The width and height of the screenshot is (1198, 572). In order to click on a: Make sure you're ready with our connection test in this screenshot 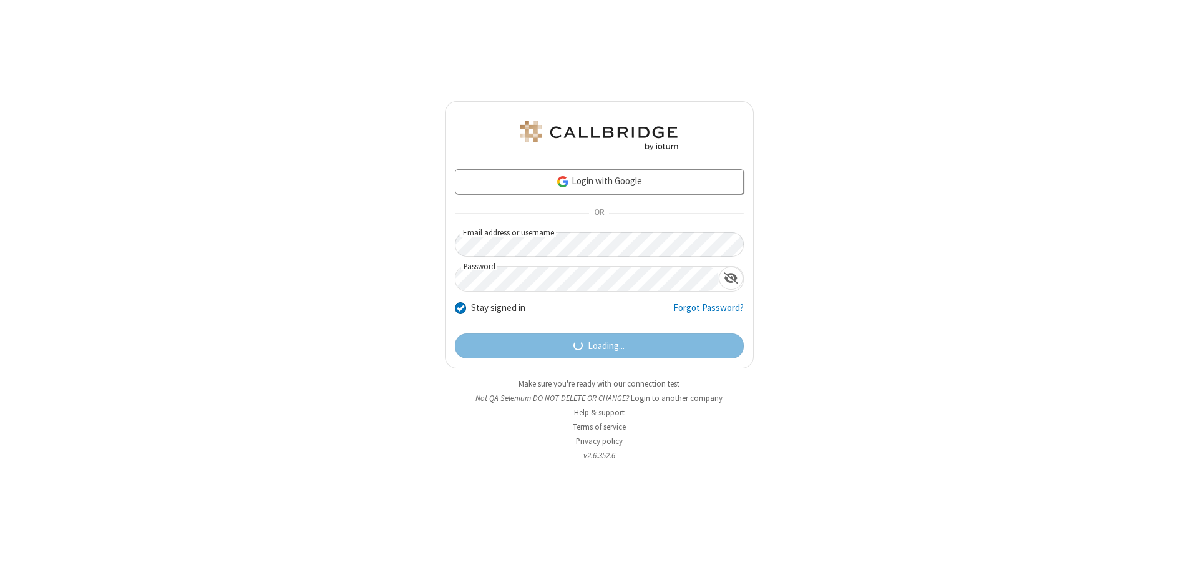, I will do `click(599, 383)`.